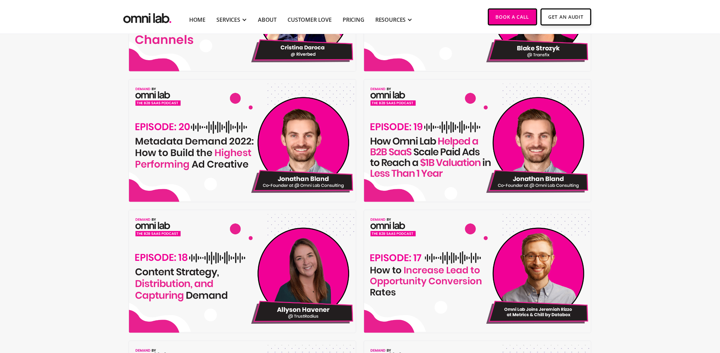  I want to click on a: Episode 18: Content Strategy, Distribution, and Capturing Demand with Allyson Havener @ TrustRadius, so click(242, 271).